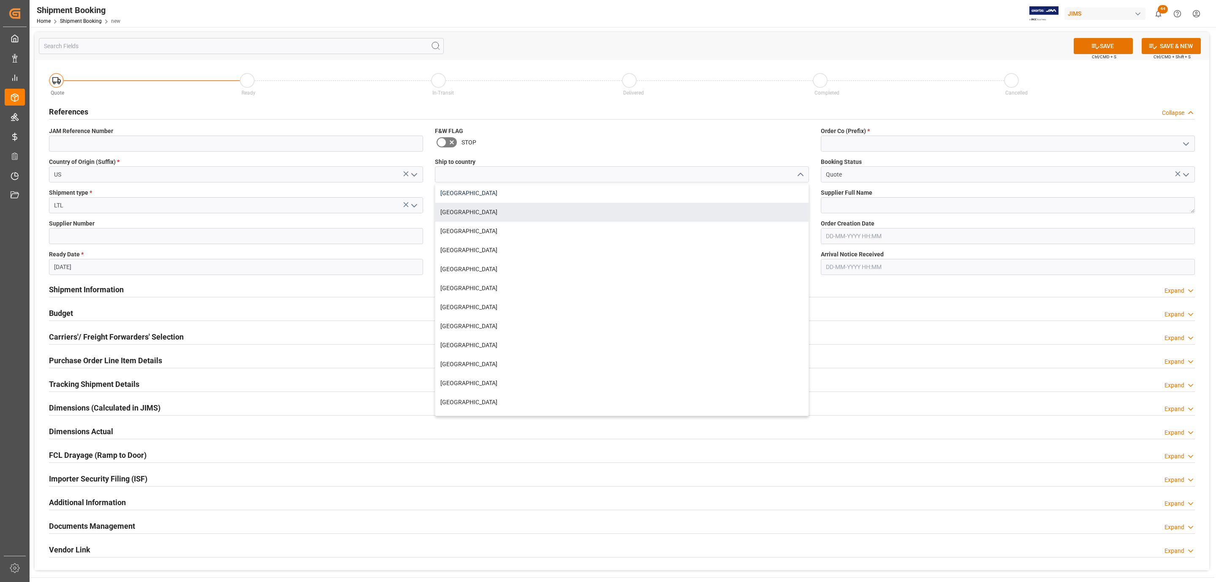 Image resolution: width=1216 pixels, height=582 pixels. What do you see at coordinates (841, 162) in the screenshot?
I see `span: Booking Status` at bounding box center [841, 162].